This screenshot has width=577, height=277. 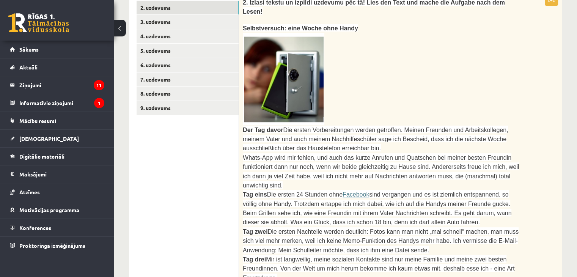 I want to click on a: 5. uzdevums, so click(x=187, y=50).